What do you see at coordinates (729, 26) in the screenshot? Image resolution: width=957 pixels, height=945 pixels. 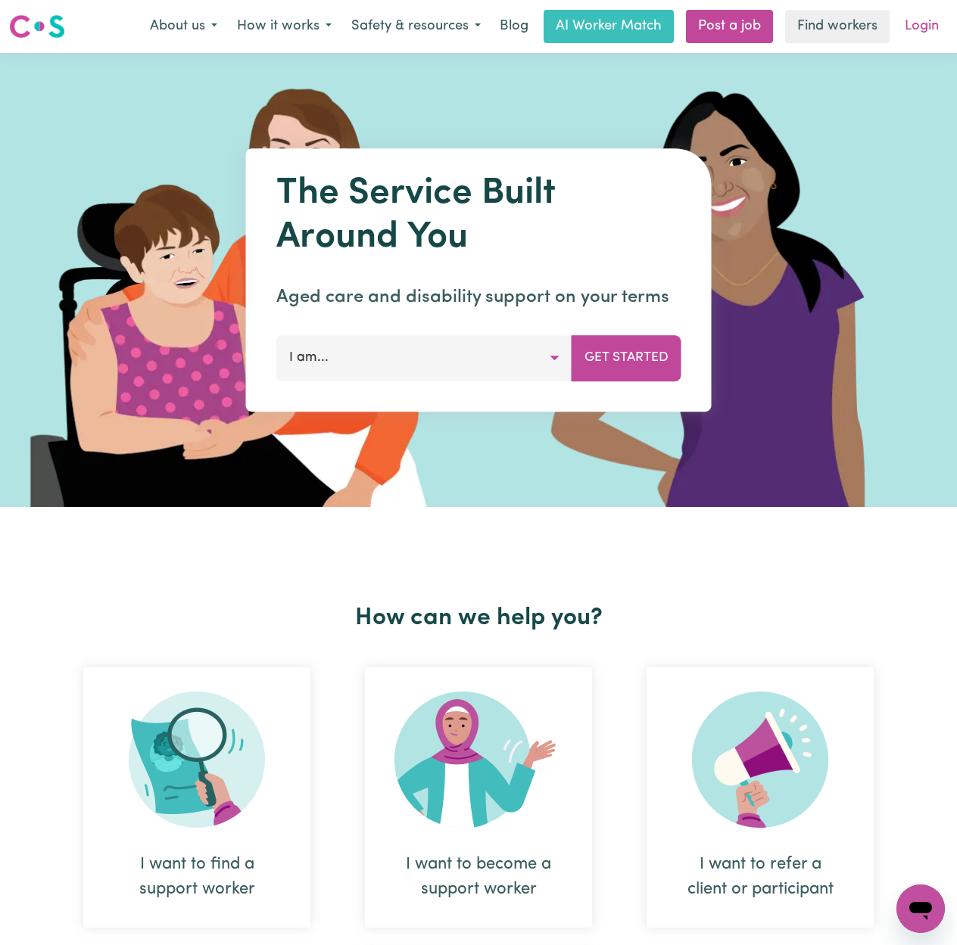 I see `a: Post a job` at bounding box center [729, 26].